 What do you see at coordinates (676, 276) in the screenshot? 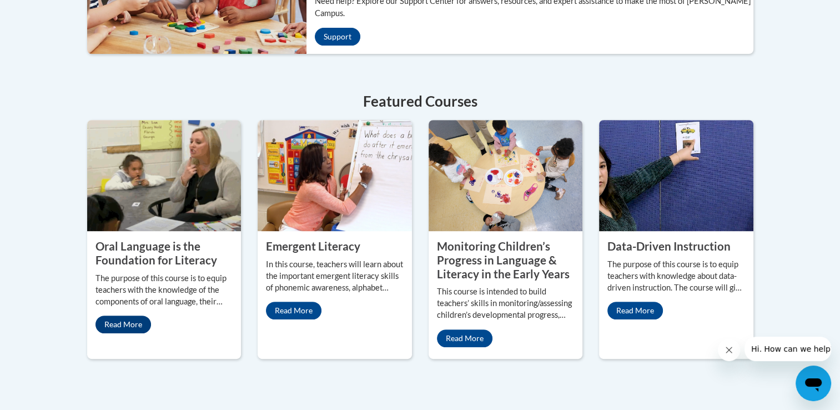
I see `p: The purpose of this course is to equip teachers with knowledge about data-driven instruction. The...` at bounding box center [676, 276].